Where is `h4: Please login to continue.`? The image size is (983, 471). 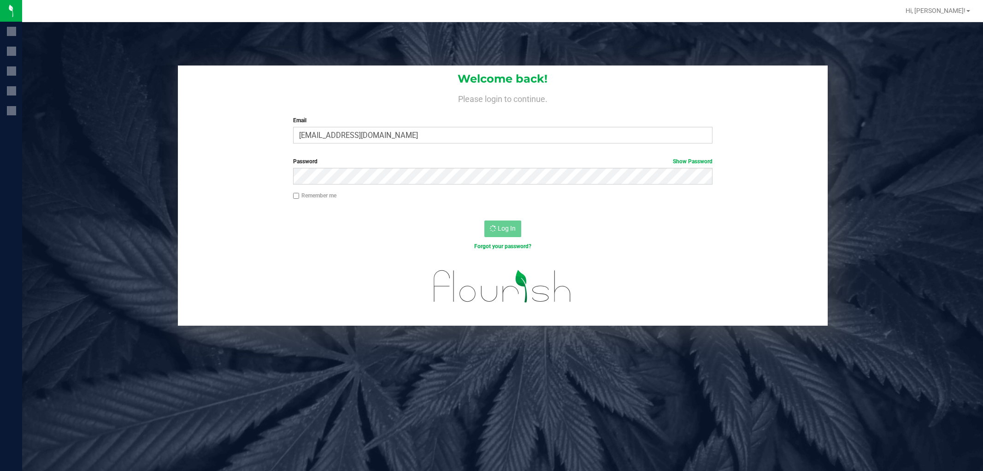 h4: Please login to continue. is located at coordinates (503, 98).